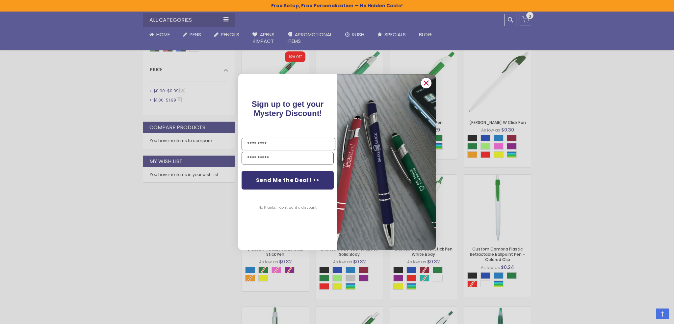 The image size is (674, 324). Describe the element at coordinates (426, 83) in the screenshot. I see `button: Close dialog` at that location.